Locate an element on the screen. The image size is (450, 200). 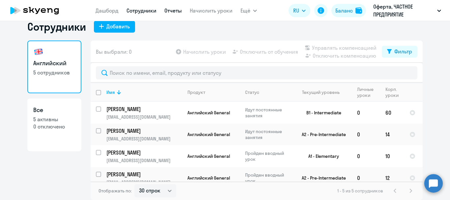
input: Поиск по имени, email, продукту или статусу is located at coordinates (256, 73).